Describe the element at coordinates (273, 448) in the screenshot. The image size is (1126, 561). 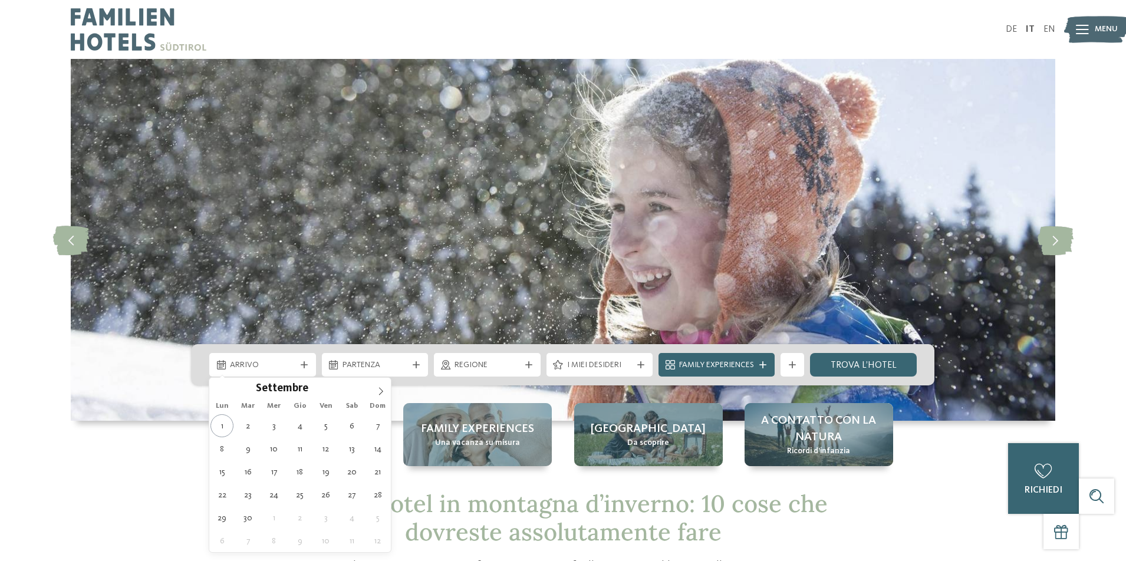
I see `span: Settembre 10, 2025` at that location.